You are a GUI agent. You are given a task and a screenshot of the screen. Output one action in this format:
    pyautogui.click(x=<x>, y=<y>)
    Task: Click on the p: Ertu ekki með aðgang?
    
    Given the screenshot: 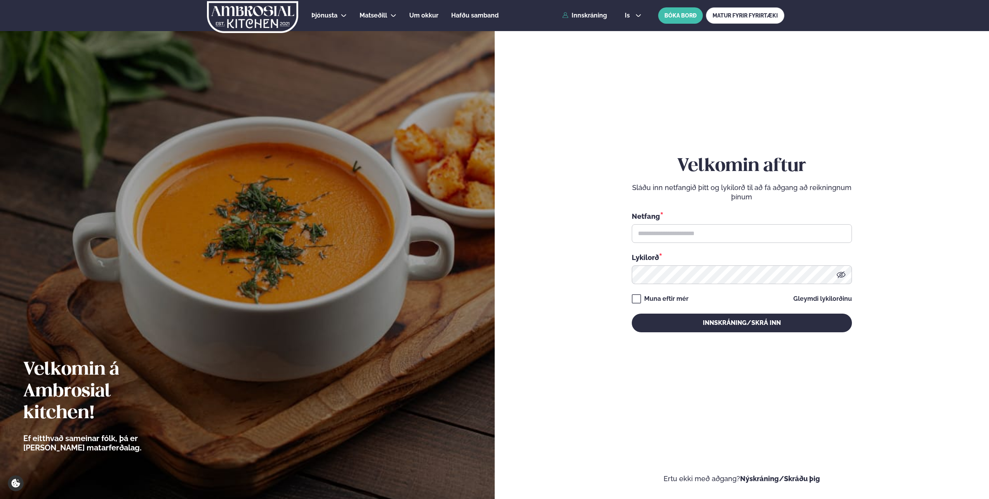 What is the action you would take?
    pyautogui.click(x=742, y=478)
    